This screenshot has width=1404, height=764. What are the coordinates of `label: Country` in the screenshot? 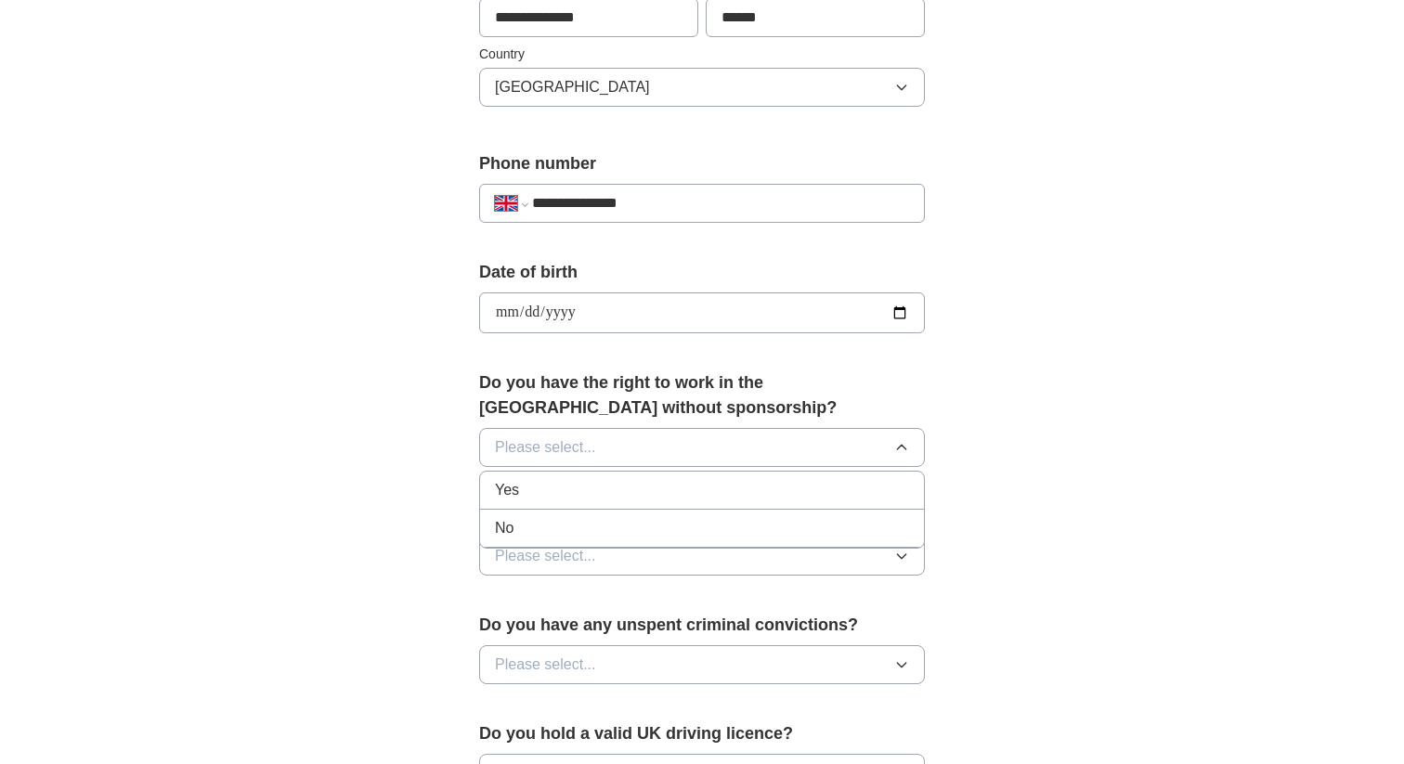 It's located at (702, 54).